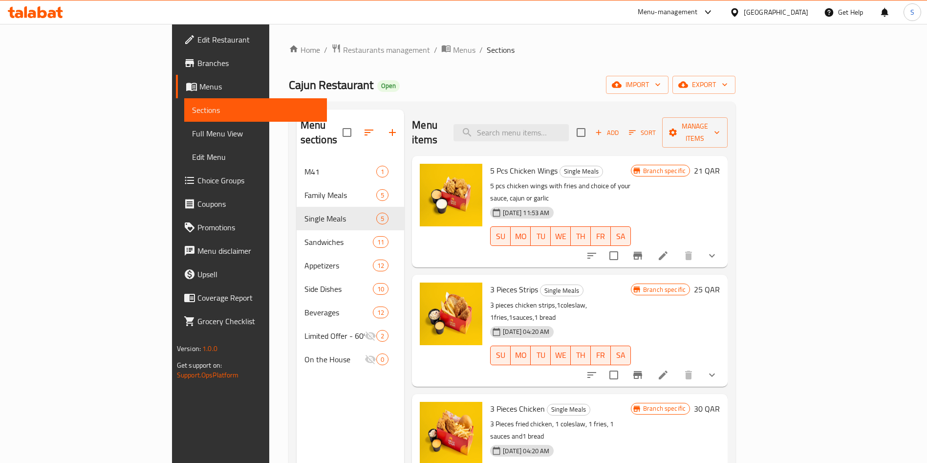 The image size is (927, 463). I want to click on div: Family Meals5, so click(350, 195).